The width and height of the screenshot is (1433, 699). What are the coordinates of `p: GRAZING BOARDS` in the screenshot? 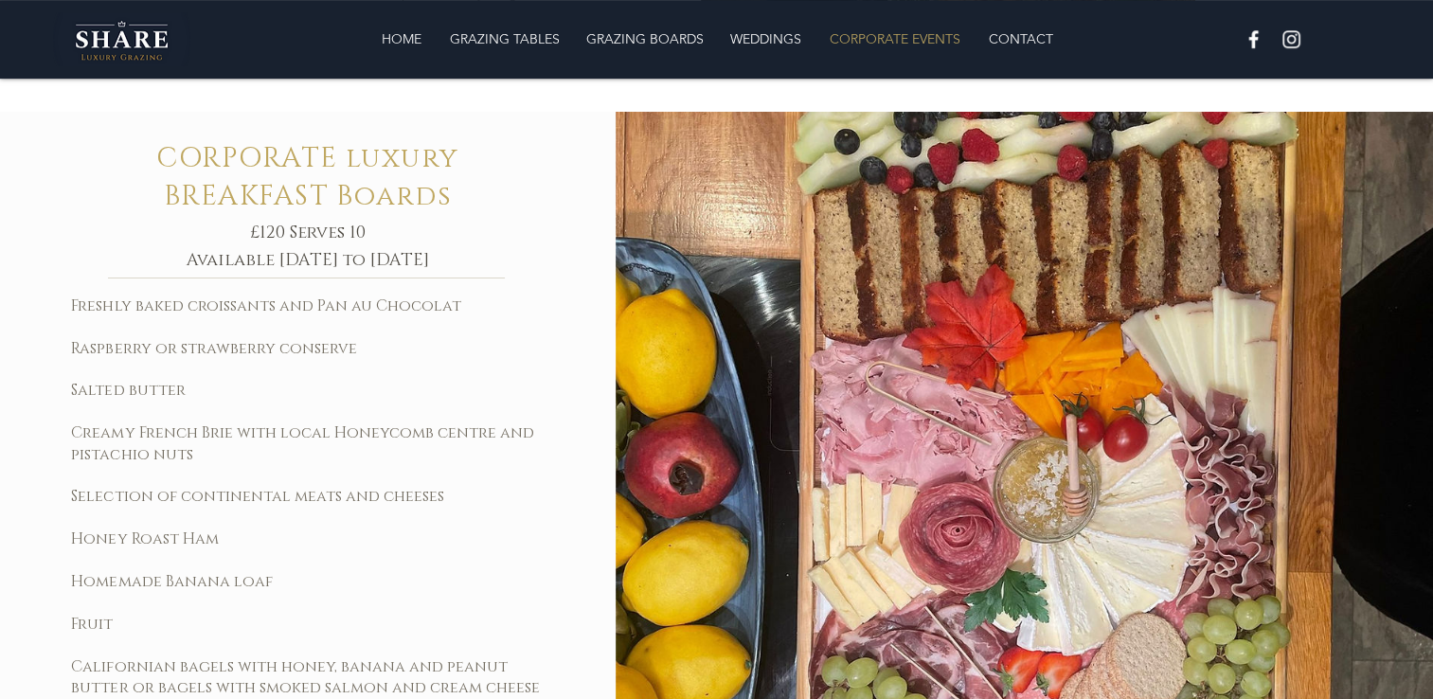 It's located at (645, 39).